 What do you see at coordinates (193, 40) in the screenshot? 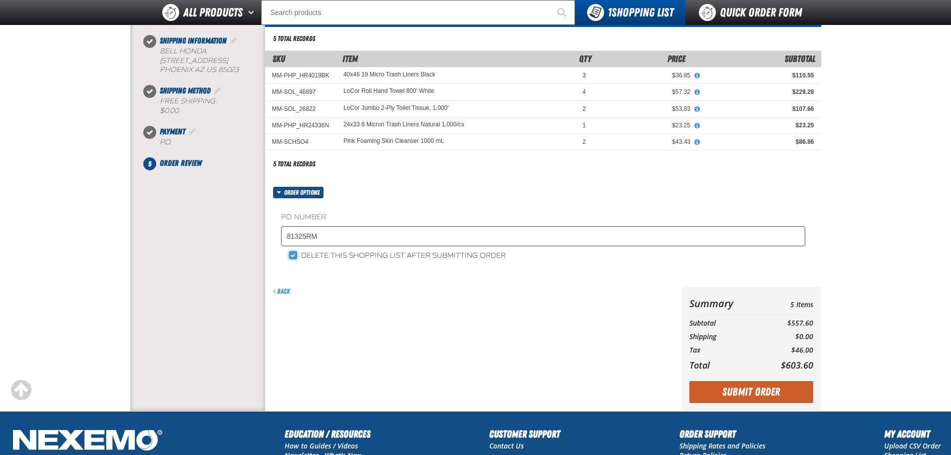
I see `span: Shipping Information` at bounding box center [193, 40].